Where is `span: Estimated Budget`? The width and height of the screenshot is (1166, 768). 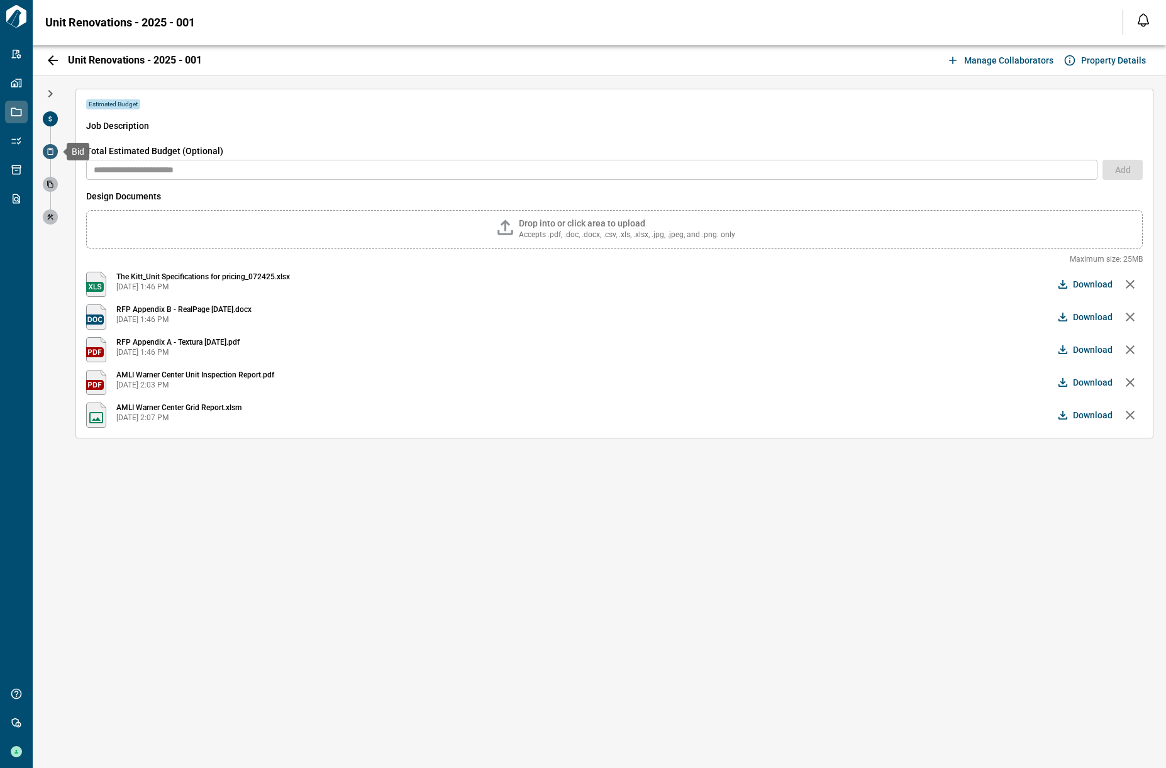
span: Estimated Budget is located at coordinates (113, 104).